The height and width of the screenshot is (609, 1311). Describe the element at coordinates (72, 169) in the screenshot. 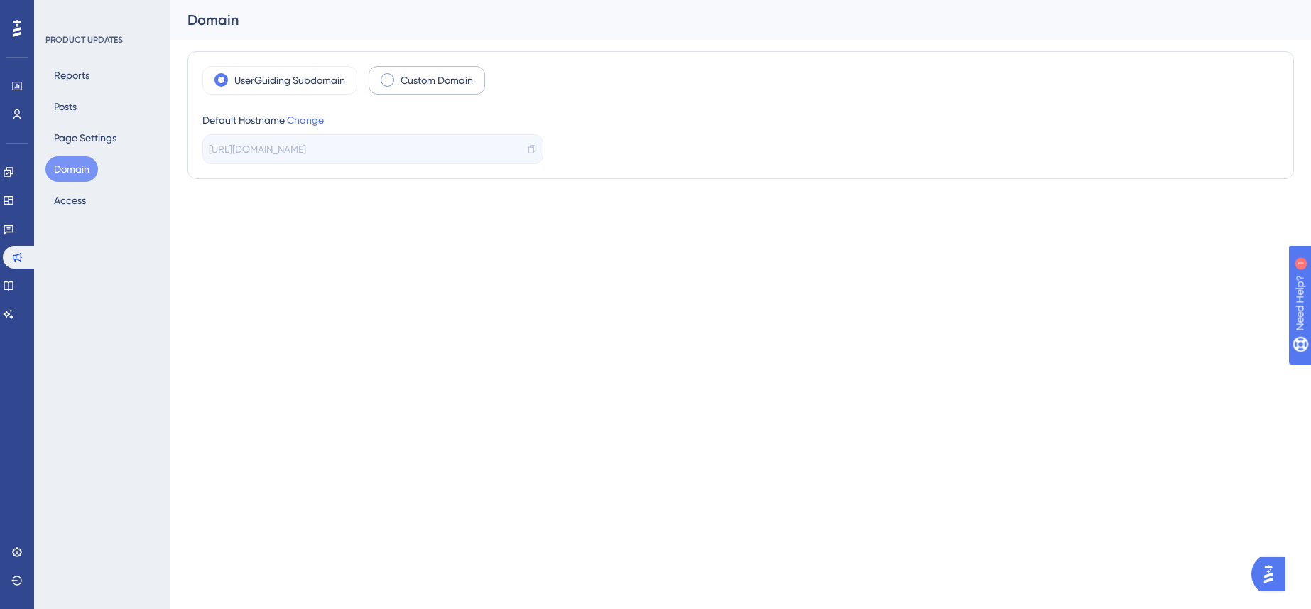

I see `button: Domain` at that location.